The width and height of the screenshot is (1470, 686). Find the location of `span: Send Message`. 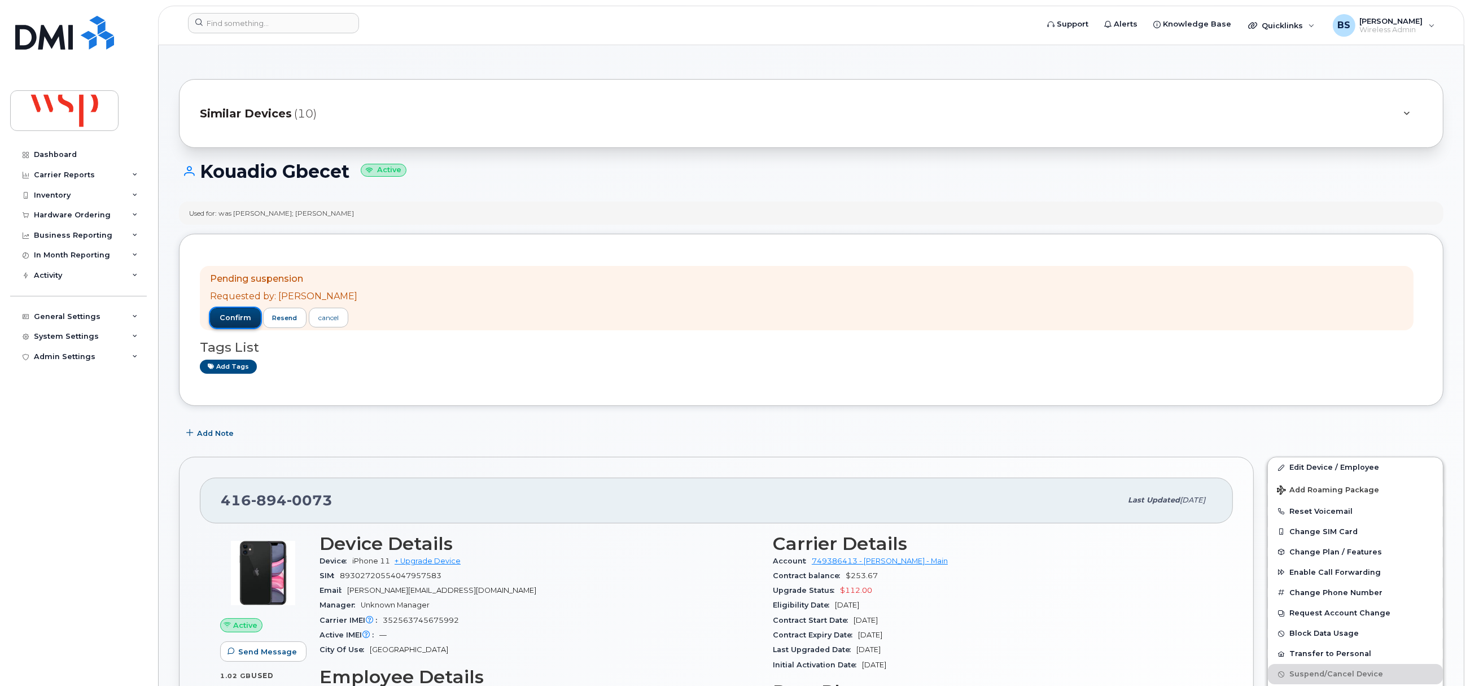

span: Send Message is located at coordinates (268, 652).